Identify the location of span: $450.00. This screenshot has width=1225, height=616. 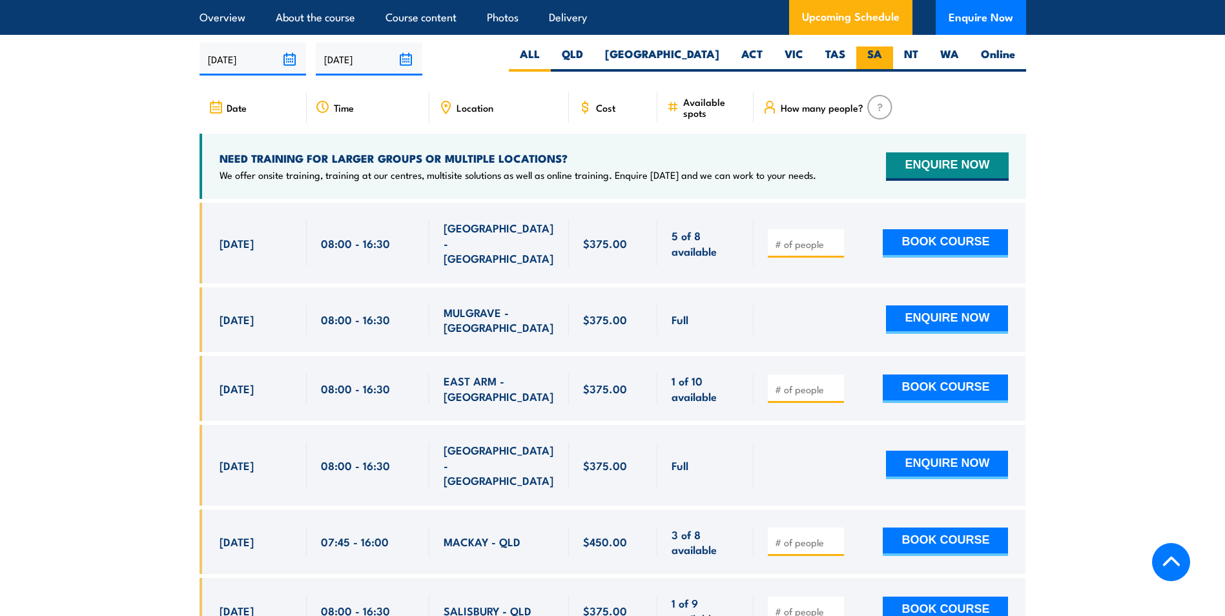
(605, 541).